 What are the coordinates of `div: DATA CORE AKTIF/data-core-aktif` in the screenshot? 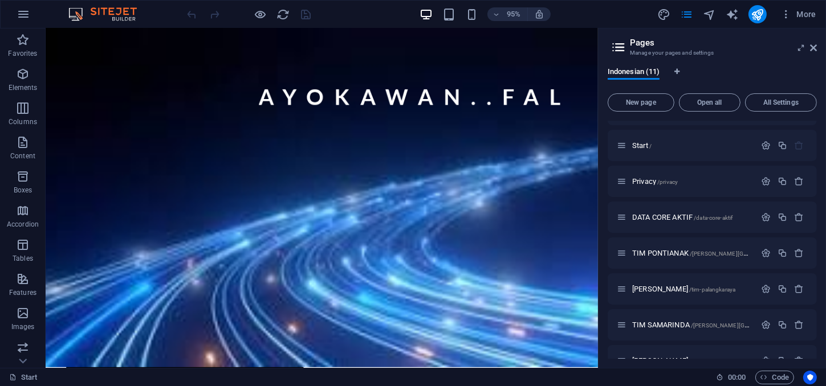 It's located at (692, 217).